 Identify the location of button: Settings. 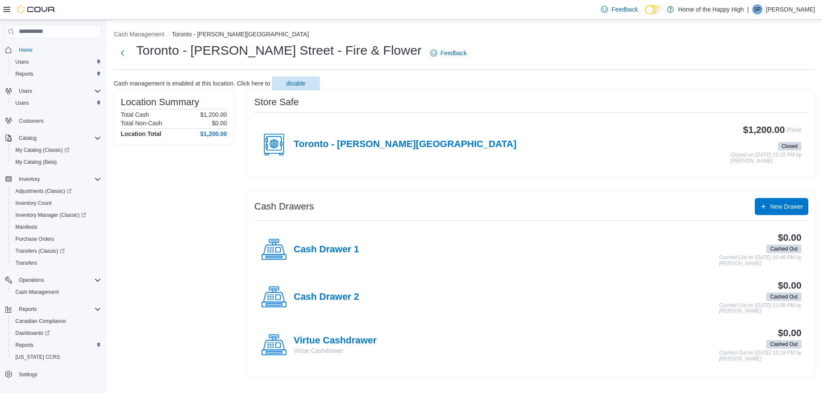
(53, 374).